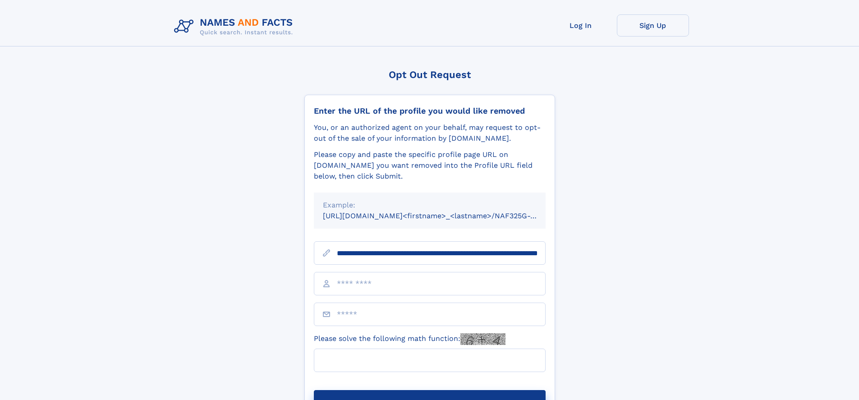 The height and width of the screenshot is (400, 859). What do you see at coordinates (653, 25) in the screenshot?
I see `a: Sign Up` at bounding box center [653, 25].